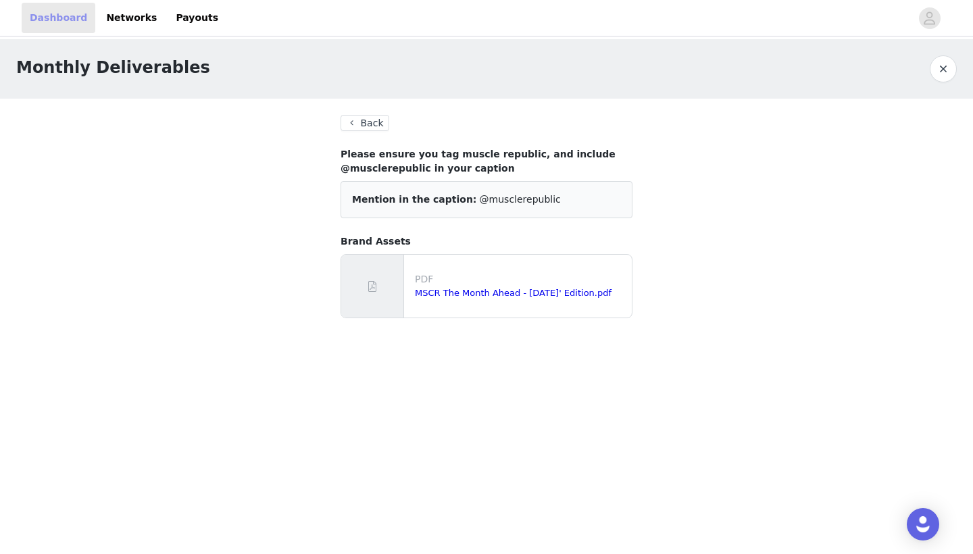  What do you see at coordinates (131, 18) in the screenshot?
I see `a: Networks` at bounding box center [131, 18].